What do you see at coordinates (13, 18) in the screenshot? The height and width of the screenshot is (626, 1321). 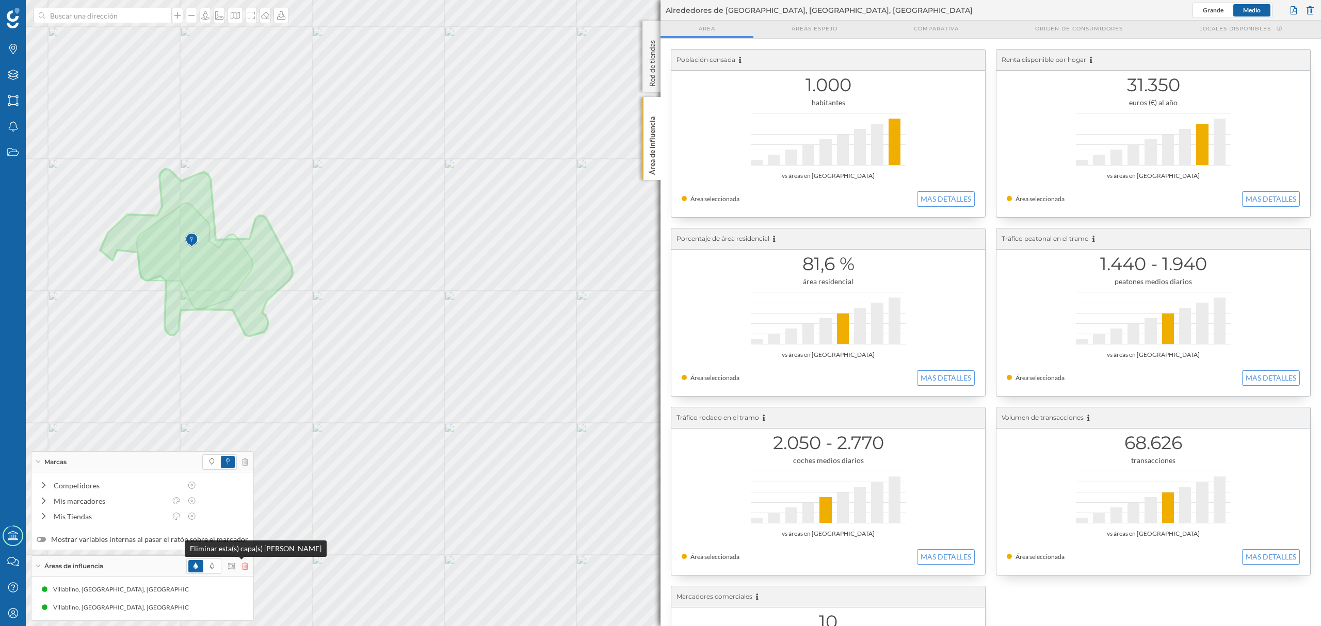 I see `img: Geoblink Logo` at bounding box center [13, 18].